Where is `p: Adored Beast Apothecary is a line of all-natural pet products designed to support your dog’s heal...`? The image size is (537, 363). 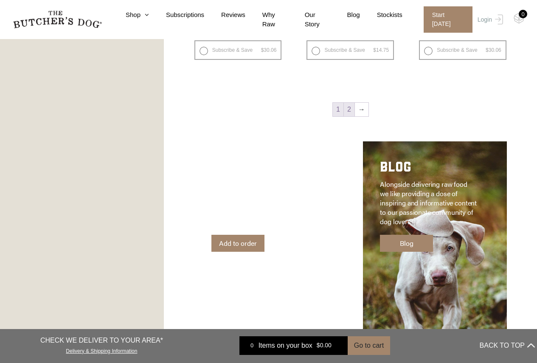
p: Adored Beast Apothecary is a line of all-natural pet products designed to support your dog’s heal... is located at coordinates (260, 203).